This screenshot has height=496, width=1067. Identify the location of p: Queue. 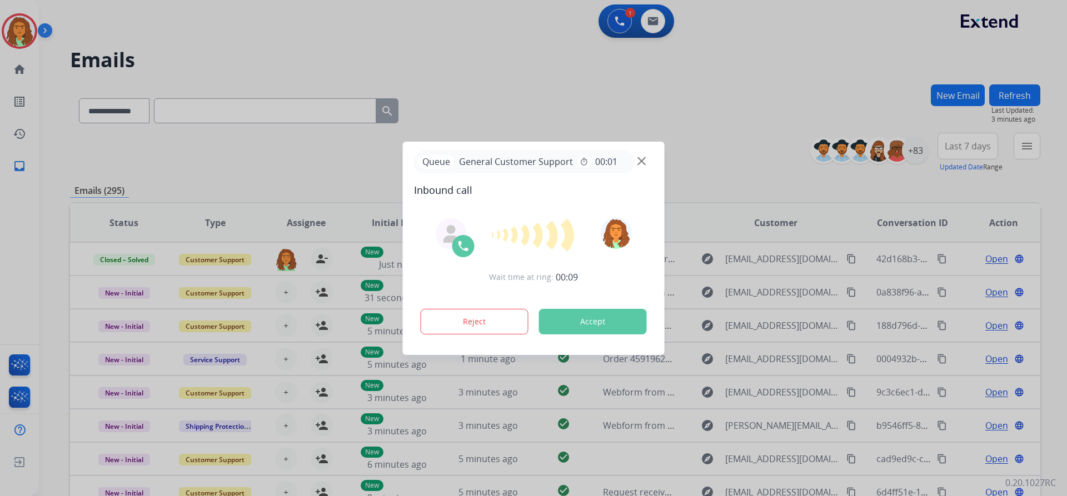
(436, 162).